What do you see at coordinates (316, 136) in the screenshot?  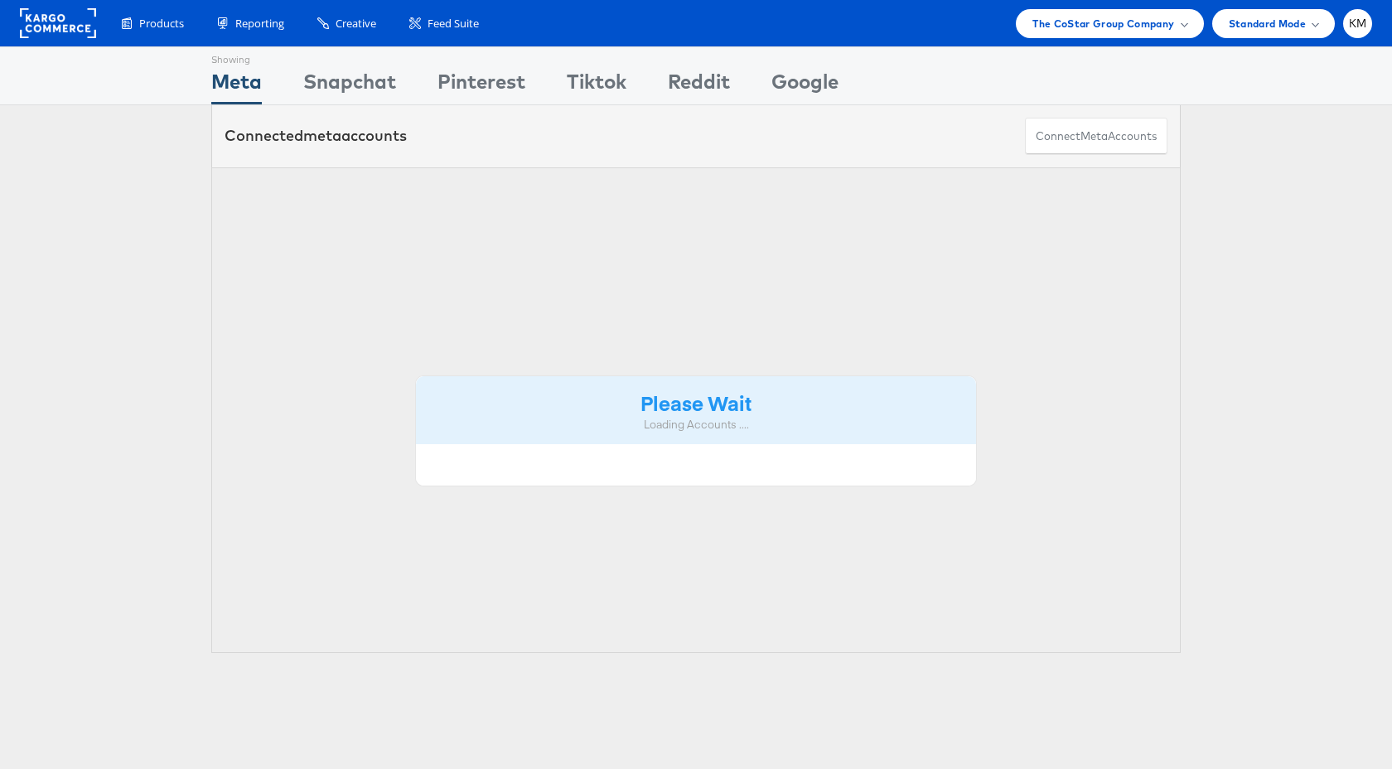 I see `div: Connected accounts` at bounding box center [316, 136].